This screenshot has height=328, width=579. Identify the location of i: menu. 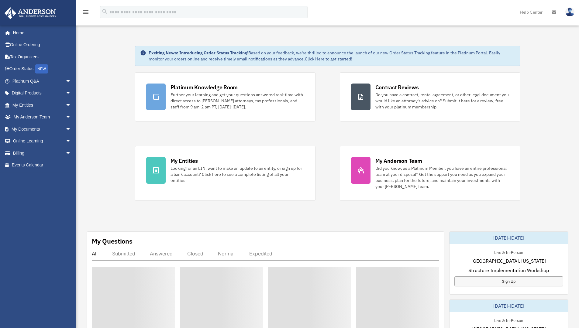
(86, 12).